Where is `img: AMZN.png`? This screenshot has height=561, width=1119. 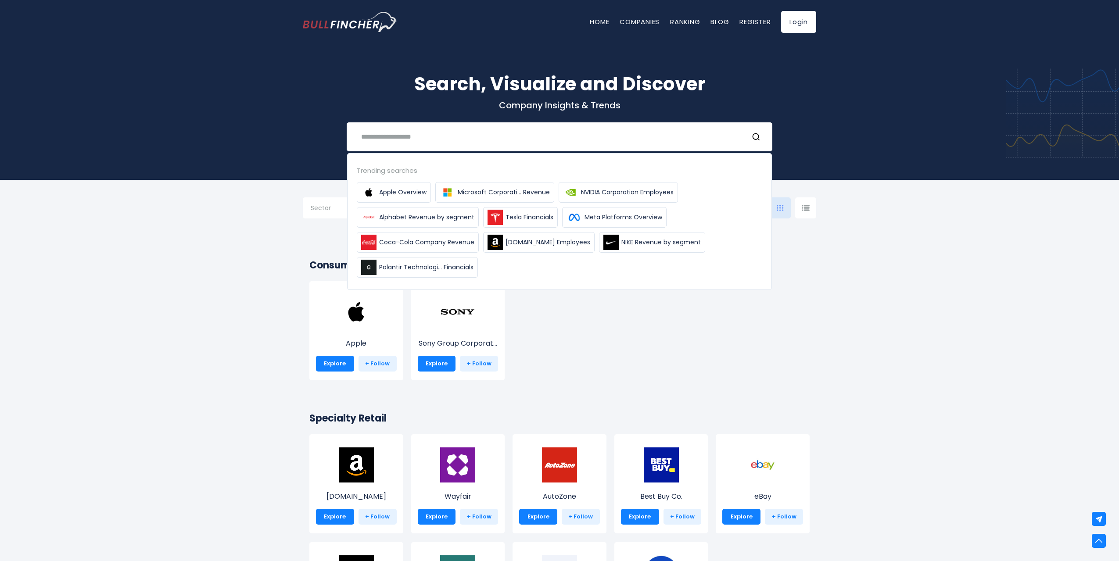 img: AMZN.png is located at coordinates (356, 465).